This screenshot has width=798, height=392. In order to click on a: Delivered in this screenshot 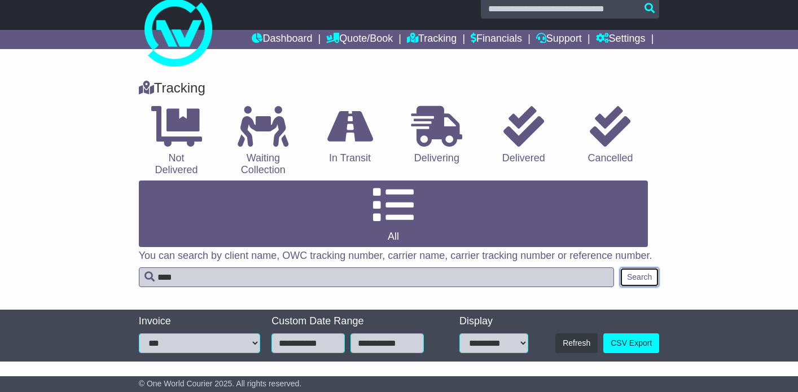, I will do `click(524, 135)`.